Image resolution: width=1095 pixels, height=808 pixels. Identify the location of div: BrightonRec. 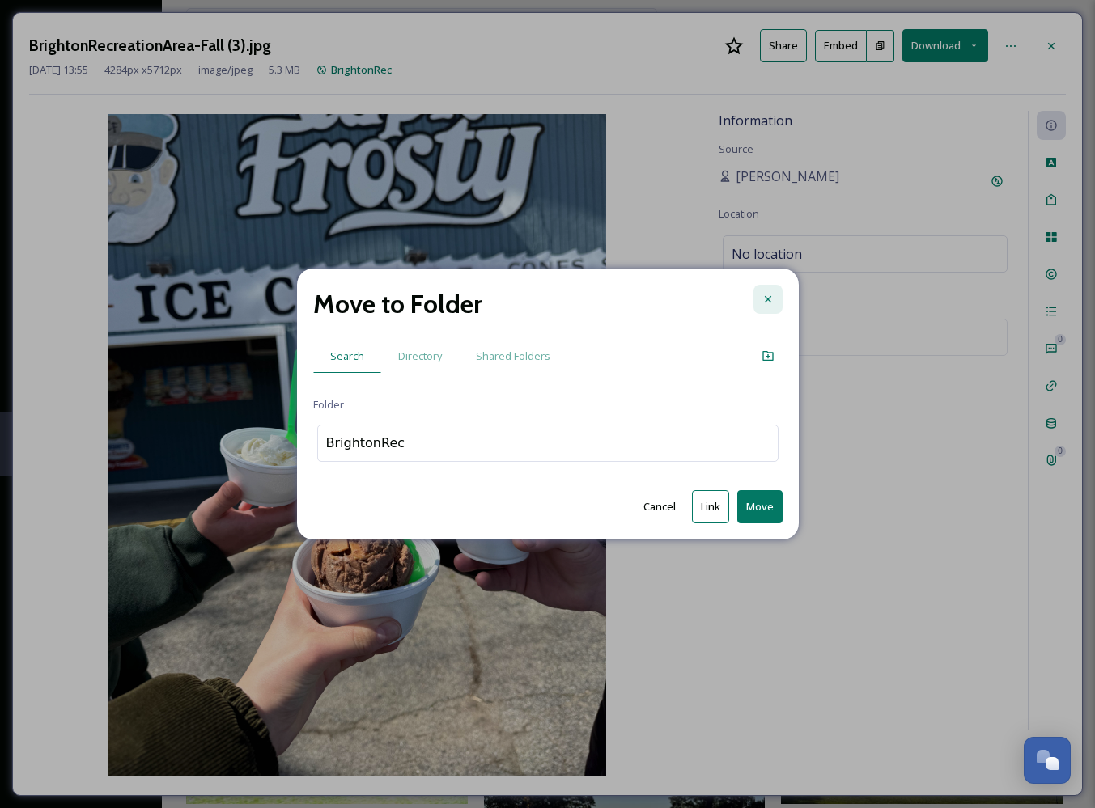
(366, 443).